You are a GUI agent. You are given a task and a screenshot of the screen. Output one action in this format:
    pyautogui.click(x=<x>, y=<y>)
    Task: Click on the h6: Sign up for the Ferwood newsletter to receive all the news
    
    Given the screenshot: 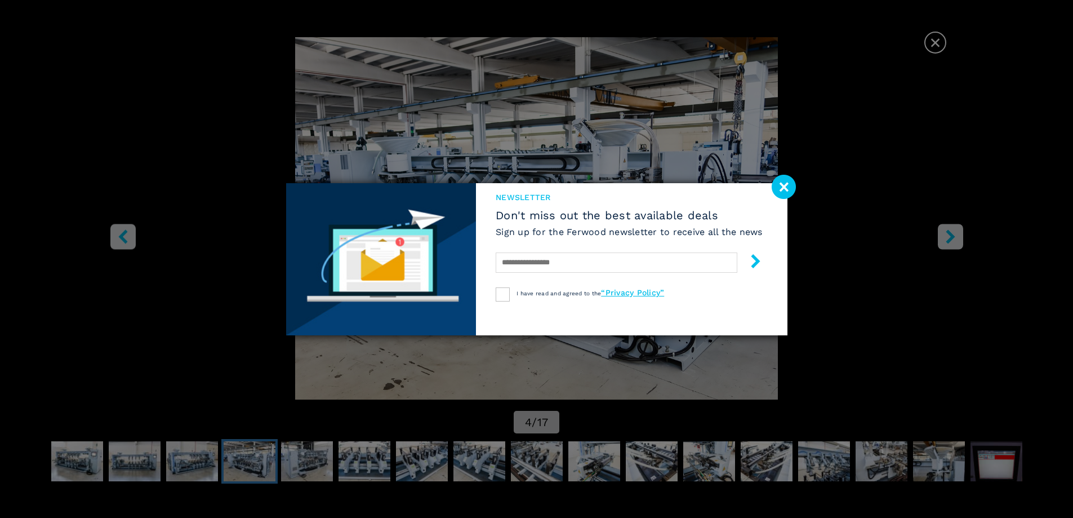 What is the action you would take?
    pyautogui.click(x=629, y=232)
    